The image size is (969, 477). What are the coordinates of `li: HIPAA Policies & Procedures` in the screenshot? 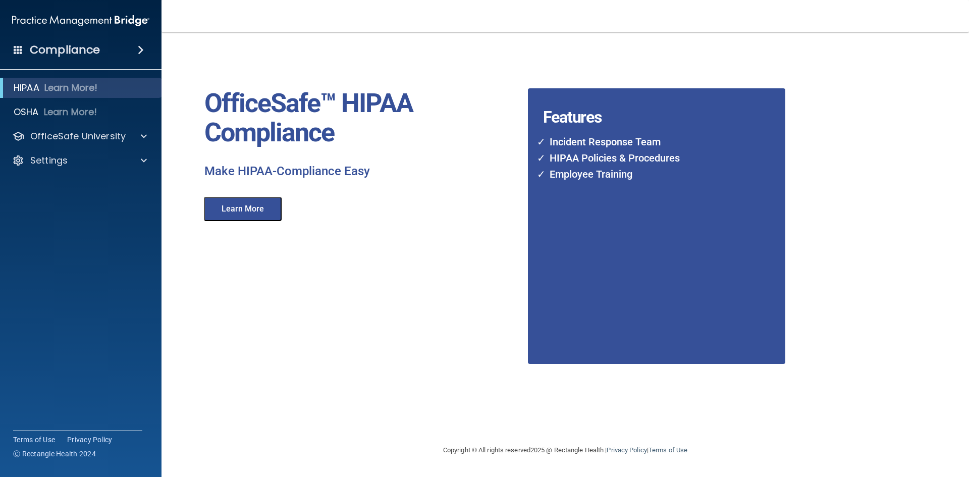 It's located at (645, 158).